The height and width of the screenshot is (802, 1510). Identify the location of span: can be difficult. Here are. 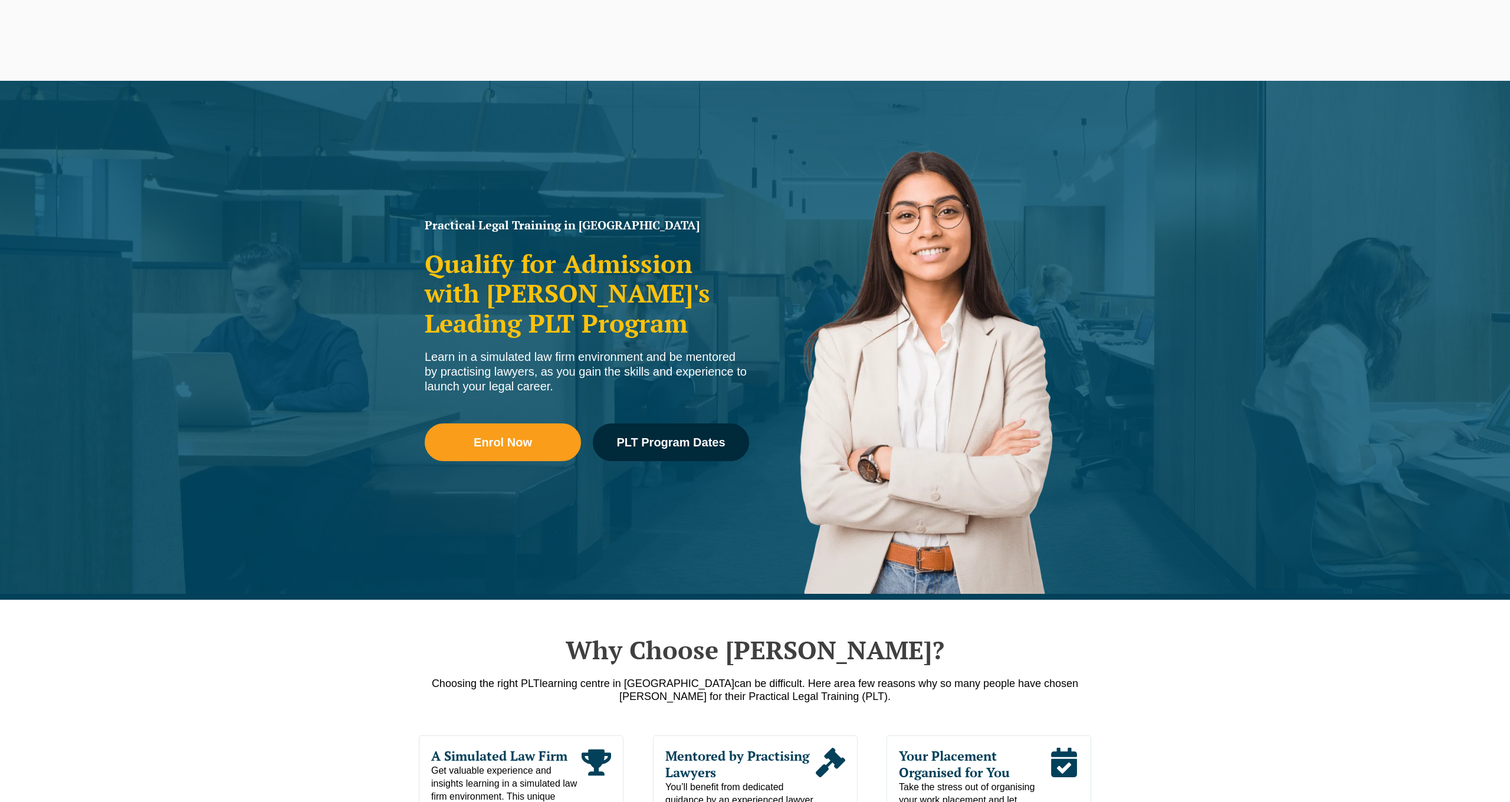
(792, 684).